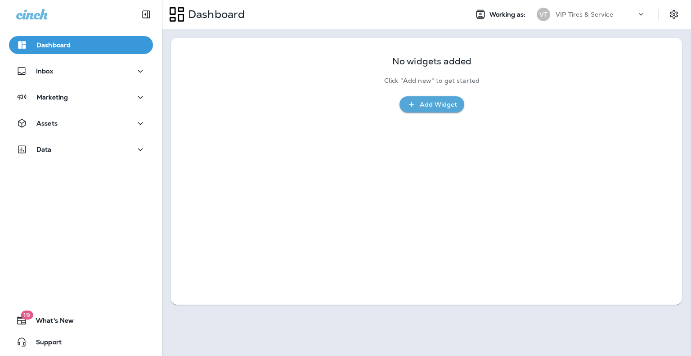 The image size is (691, 356). Describe the element at coordinates (44, 149) in the screenshot. I see `p: Data` at that location.